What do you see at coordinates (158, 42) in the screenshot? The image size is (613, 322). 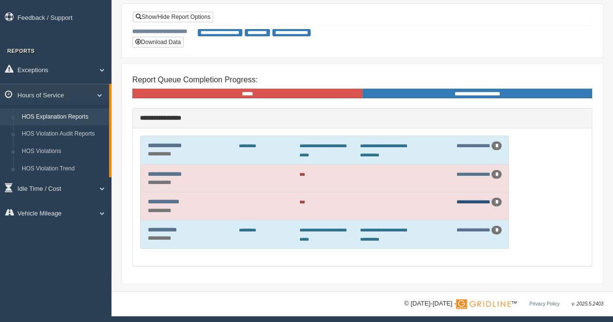 I see `button: Download Data` at bounding box center [158, 42].